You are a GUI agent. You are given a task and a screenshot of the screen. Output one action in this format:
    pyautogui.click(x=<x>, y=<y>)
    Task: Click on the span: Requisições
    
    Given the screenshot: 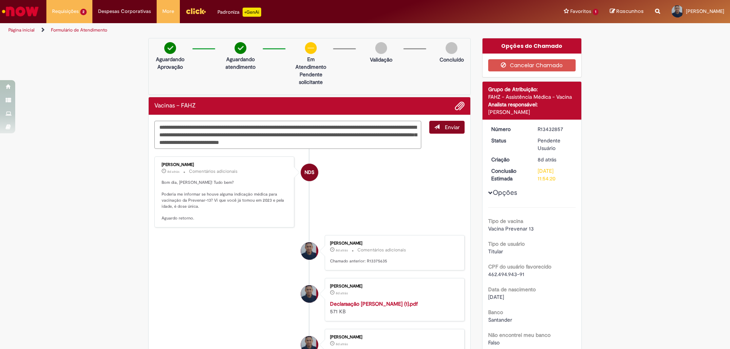 What is the action you would take?
    pyautogui.click(x=65, y=11)
    